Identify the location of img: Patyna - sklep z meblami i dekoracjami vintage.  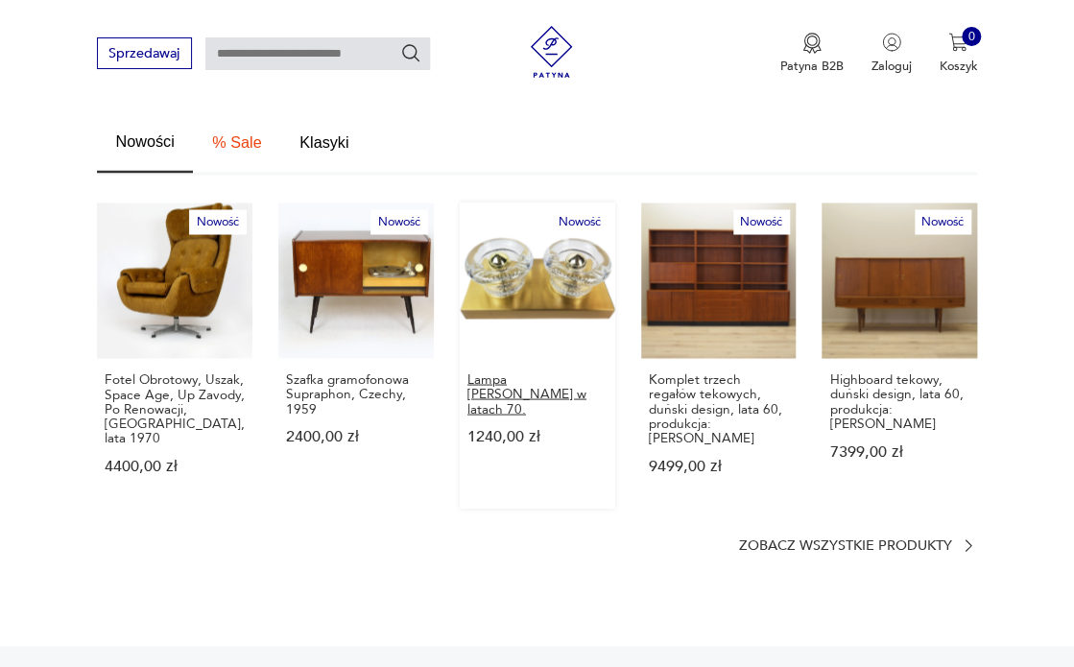
(551, 52).